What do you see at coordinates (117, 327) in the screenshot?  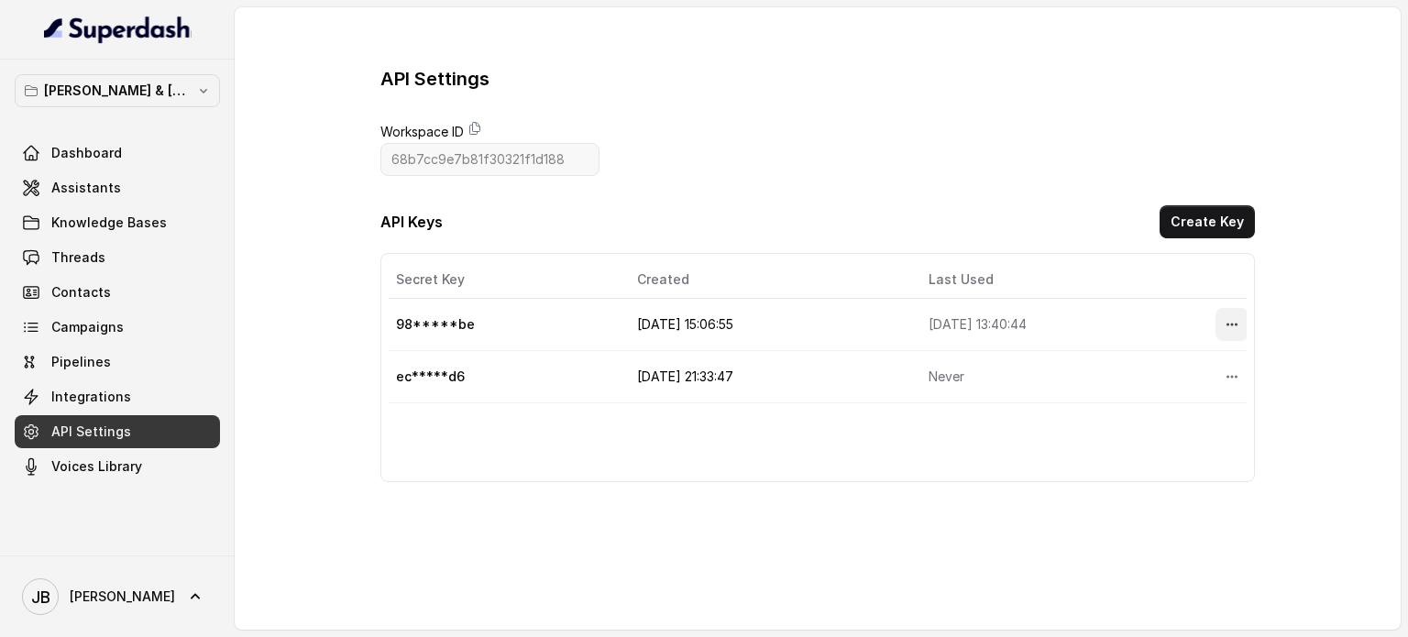 I see `a: Campaigns` at bounding box center [117, 327].